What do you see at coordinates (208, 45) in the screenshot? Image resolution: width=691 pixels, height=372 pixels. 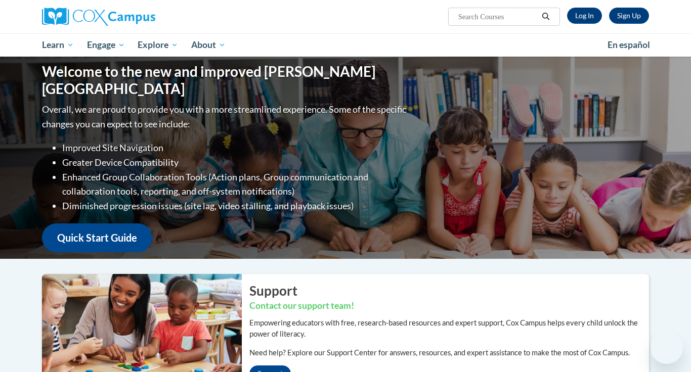 I see `a: About` at bounding box center [208, 45].